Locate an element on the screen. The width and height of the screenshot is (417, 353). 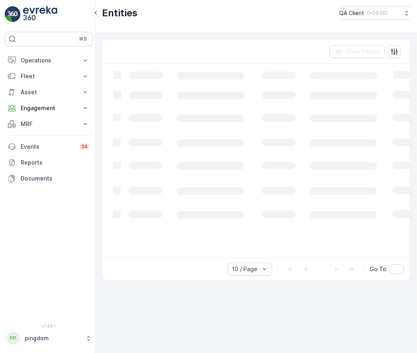
button: Clear Filters is located at coordinates (357, 52).